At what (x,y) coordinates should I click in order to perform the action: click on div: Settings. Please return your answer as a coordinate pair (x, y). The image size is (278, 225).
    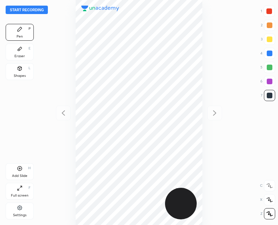
    Looking at the image, I should click on (20, 215).